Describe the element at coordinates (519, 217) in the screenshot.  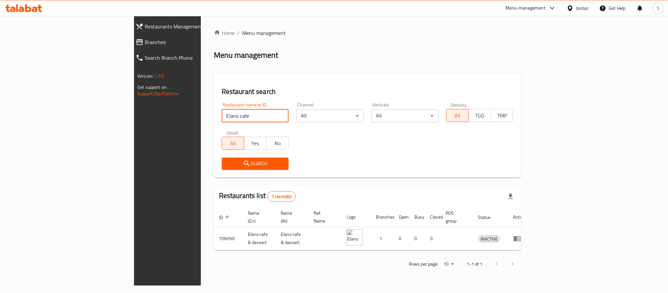
I see `th: Action` at that location.